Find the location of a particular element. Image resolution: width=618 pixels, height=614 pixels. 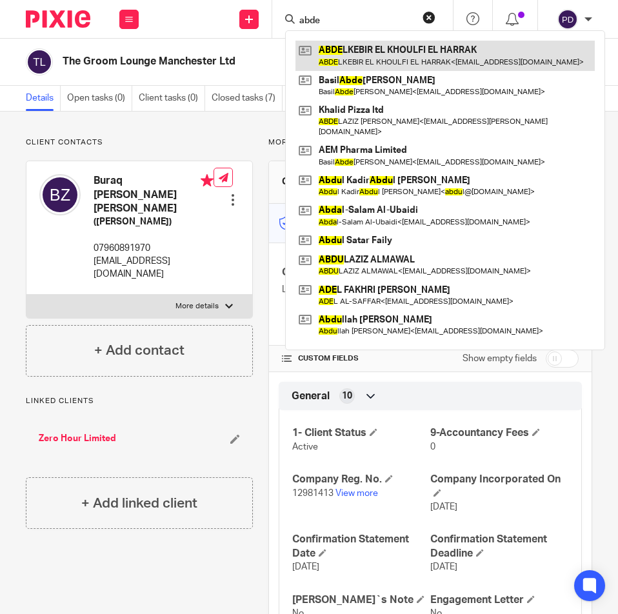

p: Linked clients is located at coordinates (139, 401).